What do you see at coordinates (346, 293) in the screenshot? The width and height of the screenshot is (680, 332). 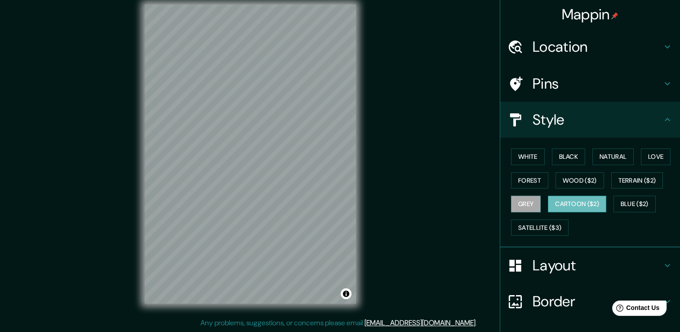 I see `button: Toggle attribution` at bounding box center [346, 293].